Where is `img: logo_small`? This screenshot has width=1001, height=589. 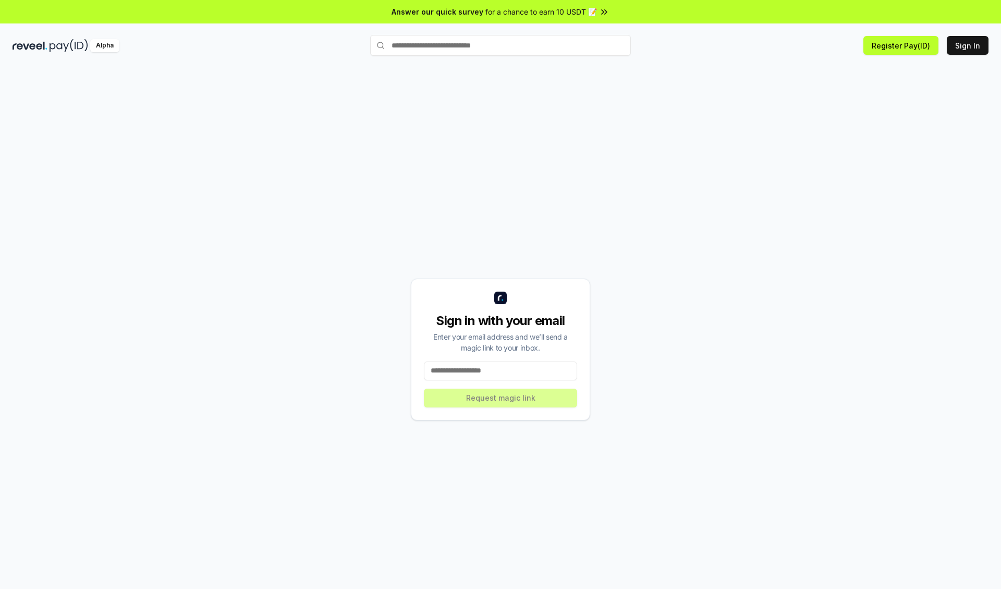 img: logo_small is located at coordinates (501, 298).